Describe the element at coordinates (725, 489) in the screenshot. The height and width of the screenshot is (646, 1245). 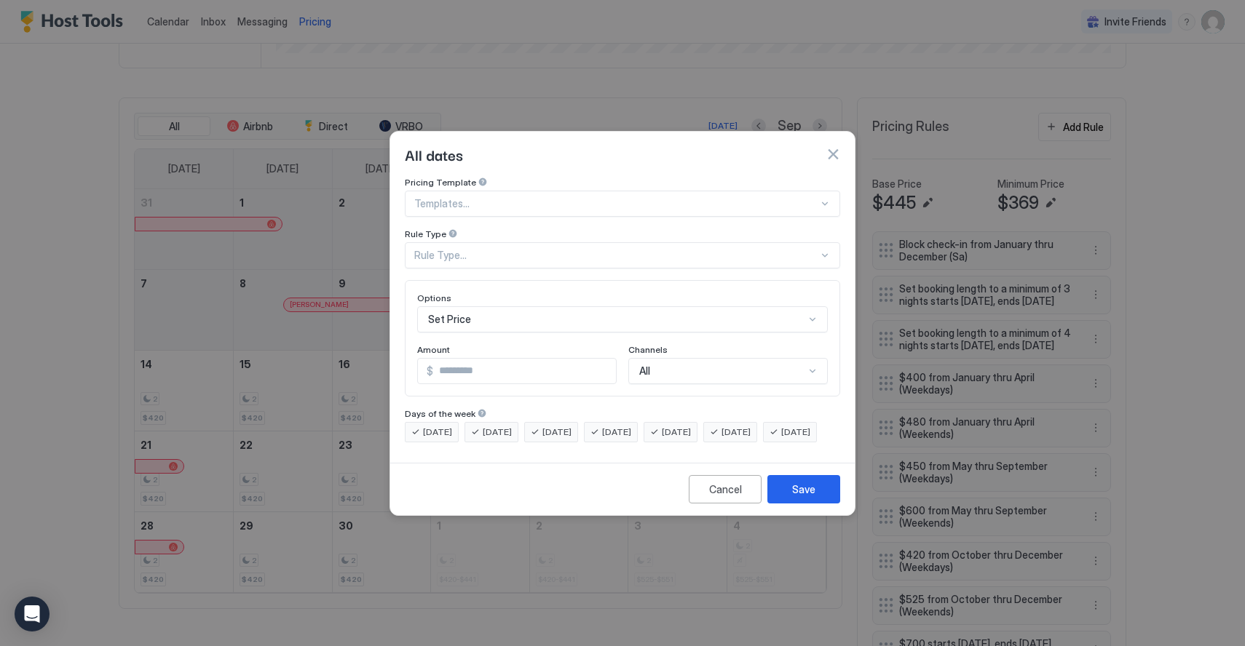
I see `button: Cancel` at that location.